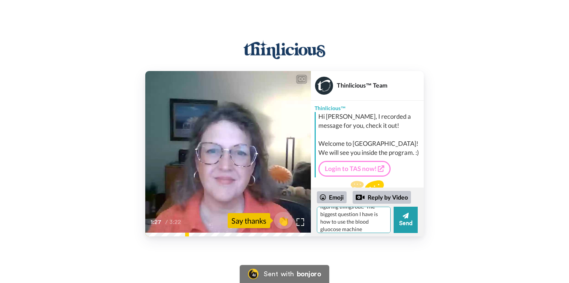 This screenshot has width=569, height=283. Describe the element at coordinates (367, 194) in the screenshot. I see `div: Send Thinlicious™ a reply.` at that location.